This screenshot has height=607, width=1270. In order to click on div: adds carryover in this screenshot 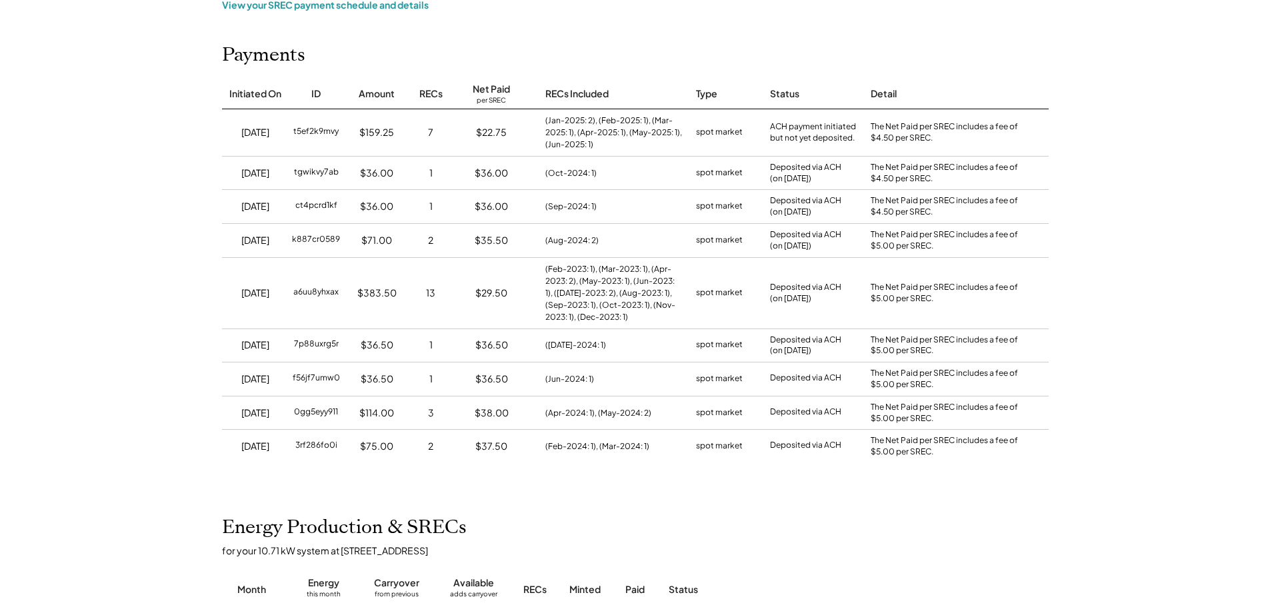, I will do `click(473, 597)`.